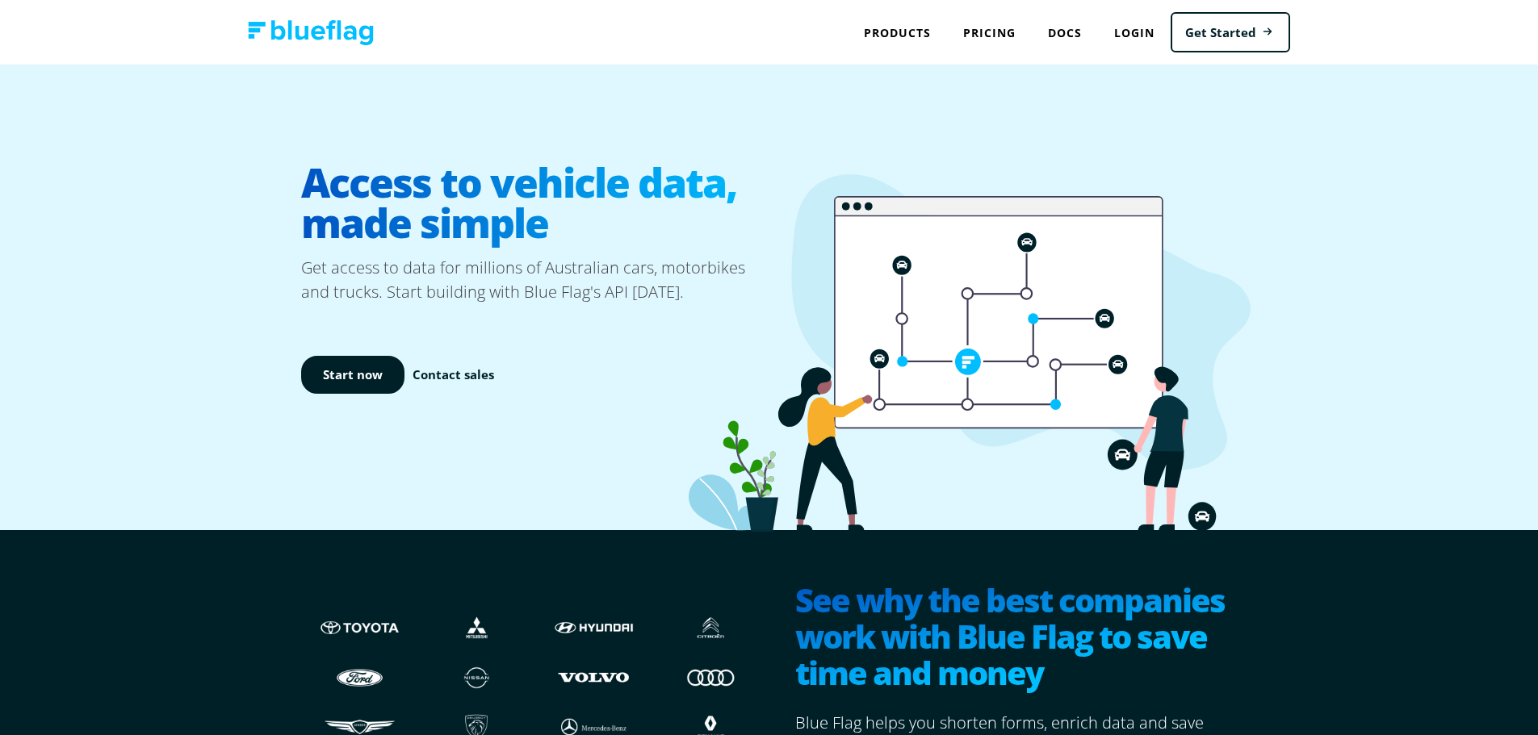 The image size is (1538, 735). What do you see at coordinates (593, 628) in the screenshot?
I see `img: Hyundai logo` at bounding box center [593, 628].